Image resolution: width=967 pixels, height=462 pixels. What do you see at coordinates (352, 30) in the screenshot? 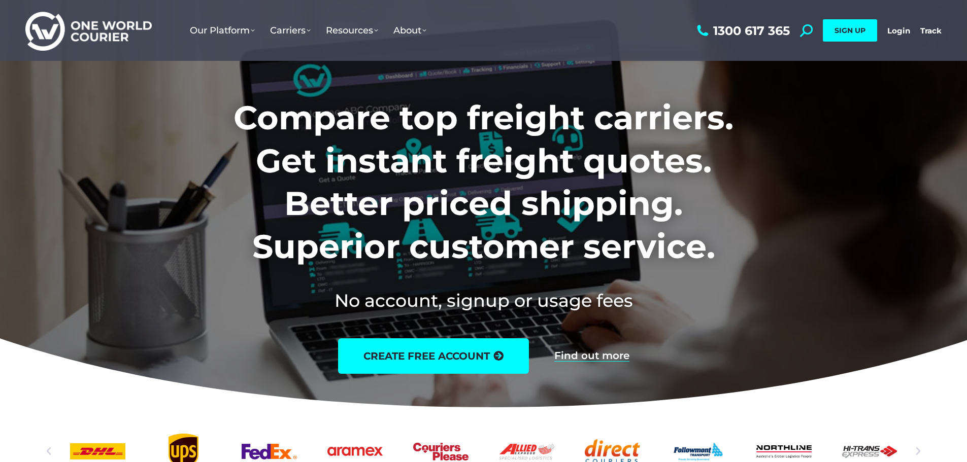
I see `a: Resources` at bounding box center [352, 30].